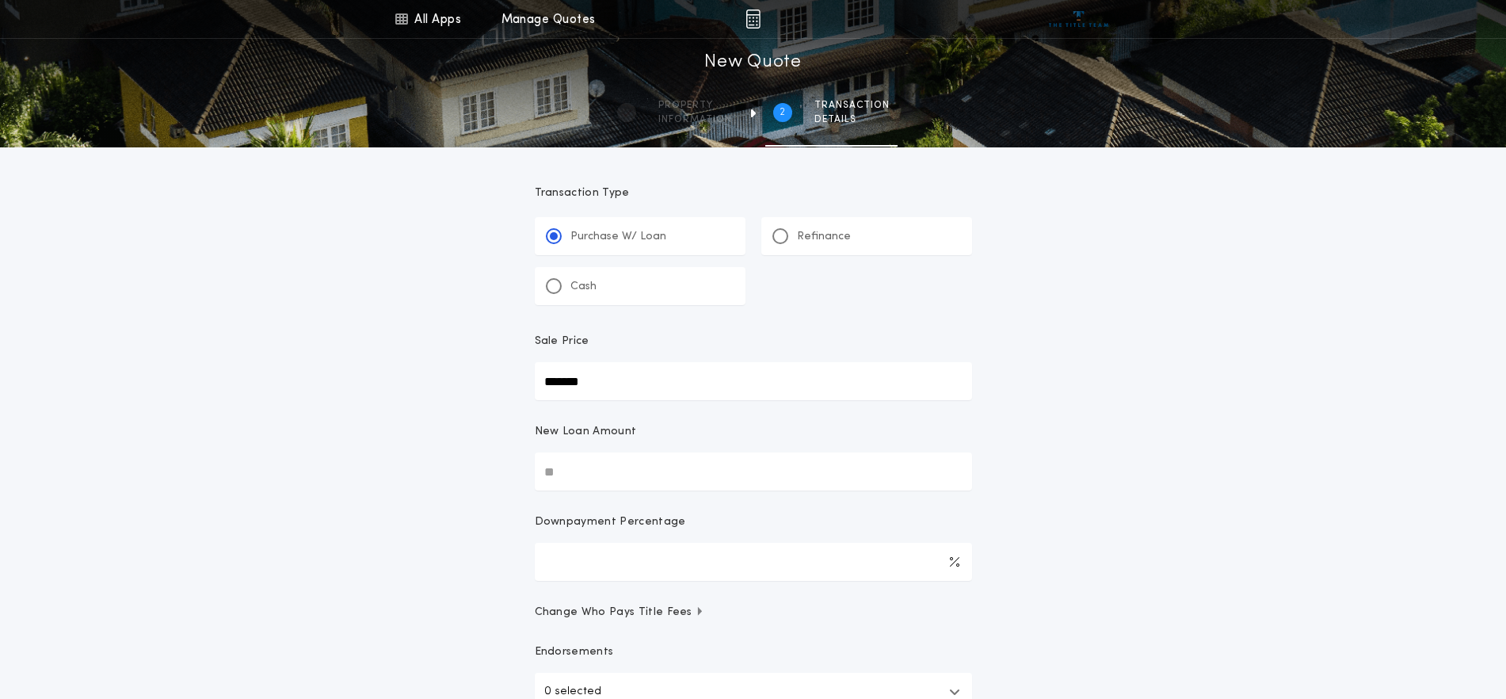 The height and width of the screenshot is (699, 1506). Describe the element at coordinates (620, 612) in the screenshot. I see `span: Change Who Pays Title Fees` at that location.